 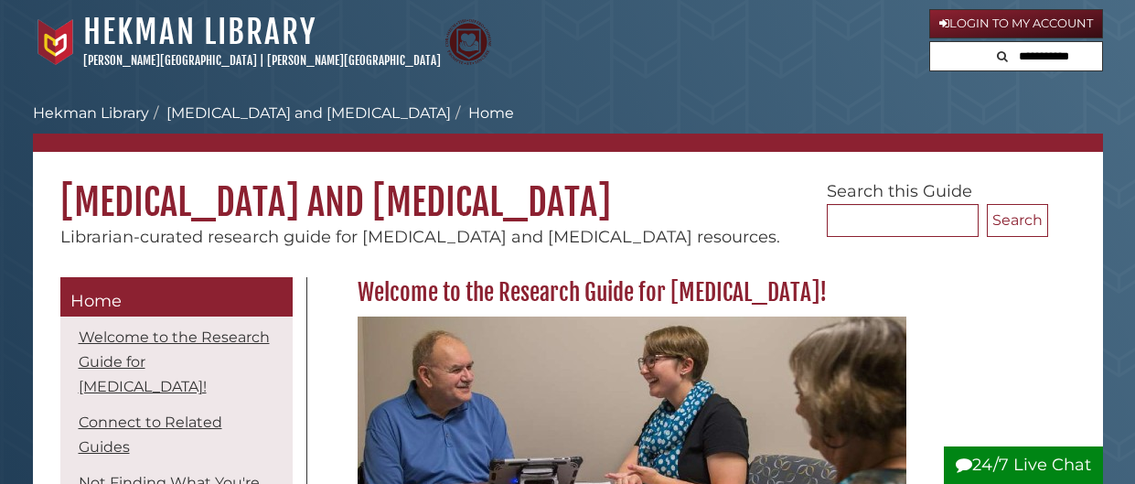 What do you see at coordinates (1023, 464) in the screenshot?
I see `button: 24/7 Live Chat` at bounding box center [1023, 464].